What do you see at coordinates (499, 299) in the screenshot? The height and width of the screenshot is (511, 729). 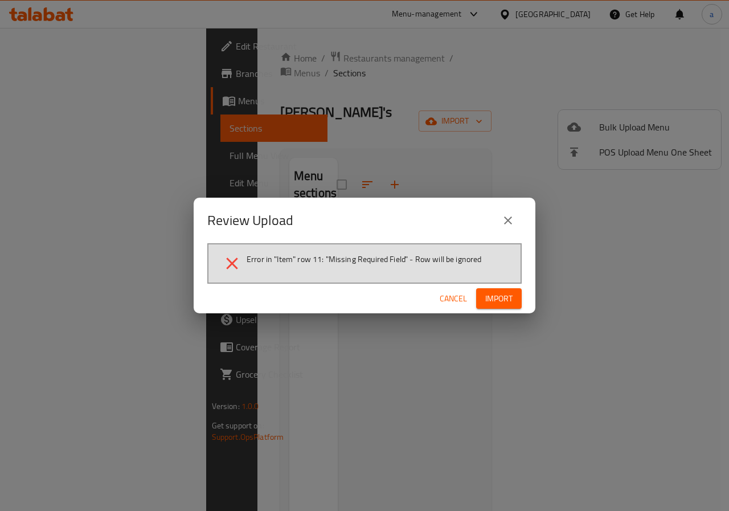 I see `button: Import` at bounding box center [499, 299].